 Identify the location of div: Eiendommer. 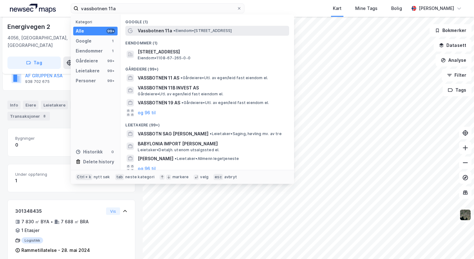
(89, 51).